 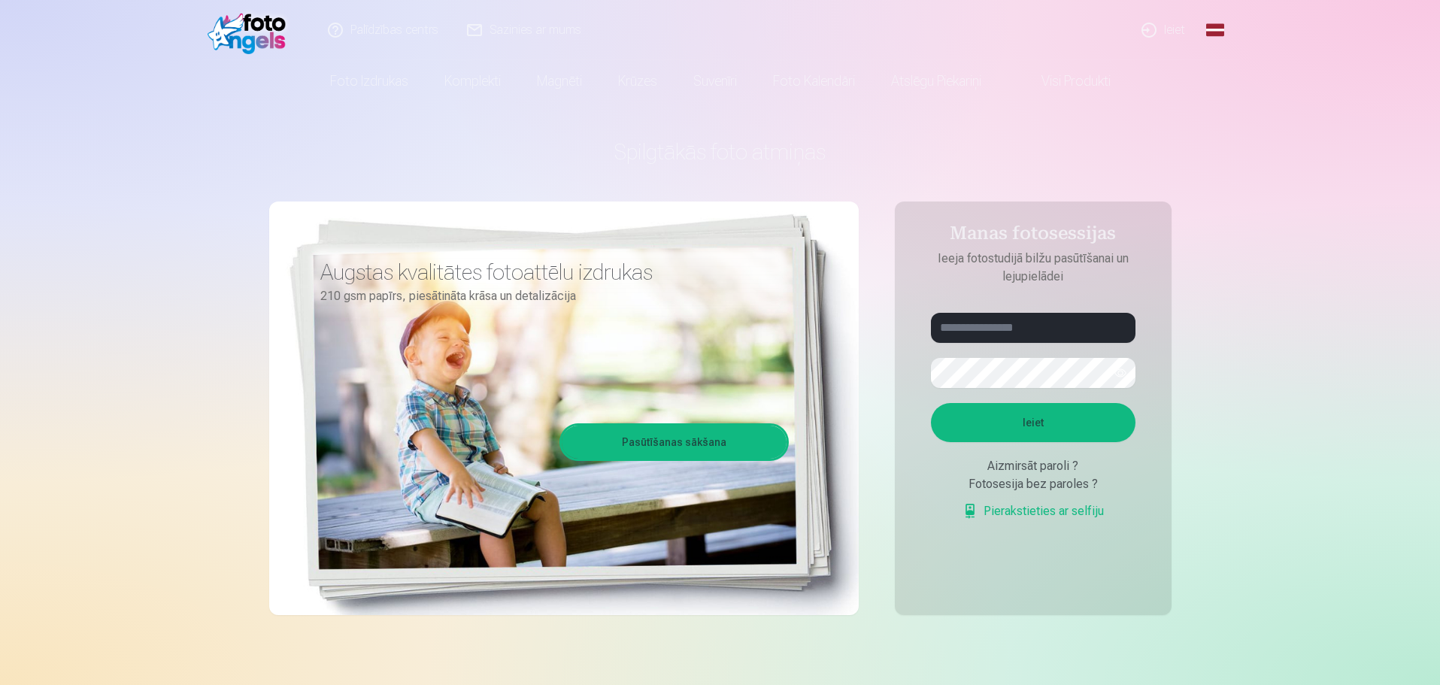 I want to click on a: Magnēti, so click(x=560, y=81).